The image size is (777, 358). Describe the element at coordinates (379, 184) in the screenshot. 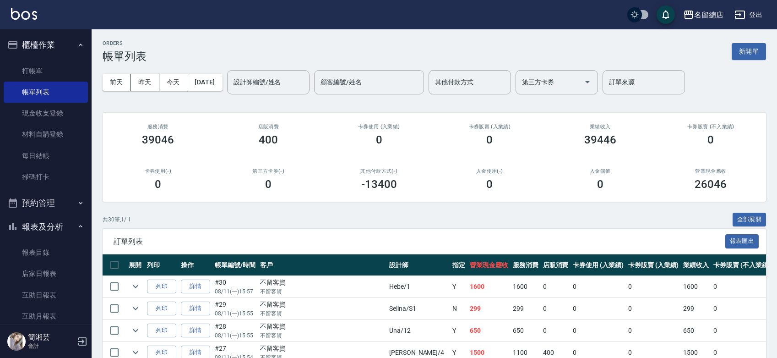

I see `h3: -13400` at that location.